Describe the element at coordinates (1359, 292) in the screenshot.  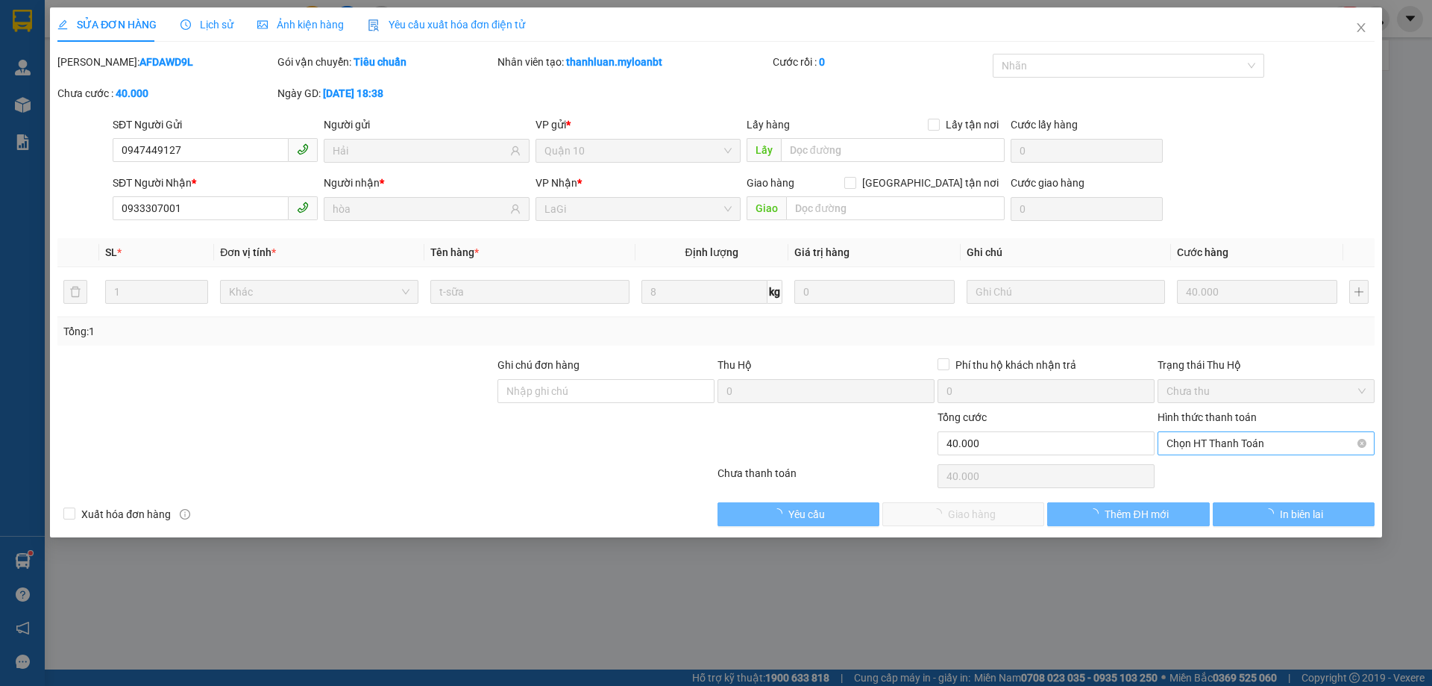
I see `button: plus` at that location.